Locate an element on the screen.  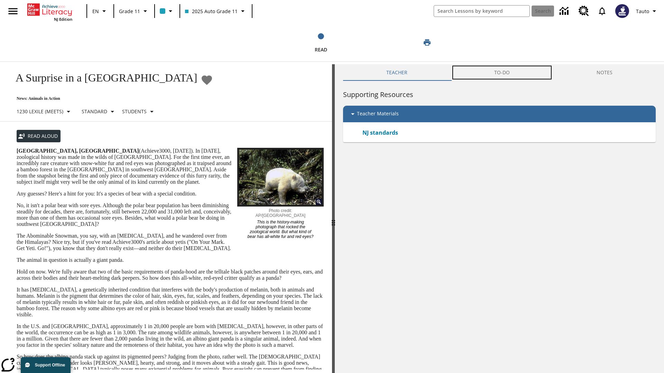
img: albino pandas in China are sometimes mistaken for polar bears is located at coordinates (280, 177).